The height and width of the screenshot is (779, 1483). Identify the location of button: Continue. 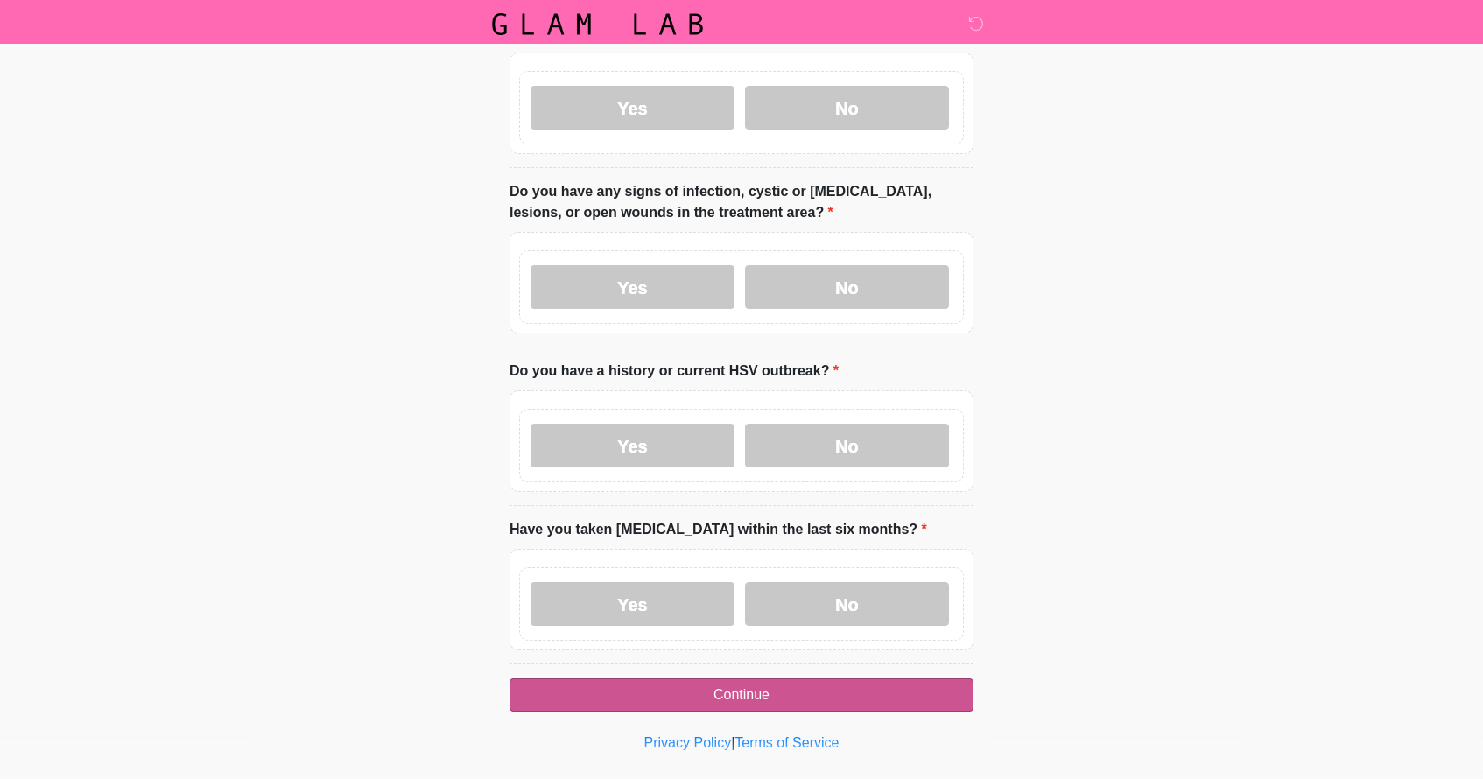
(742, 695).